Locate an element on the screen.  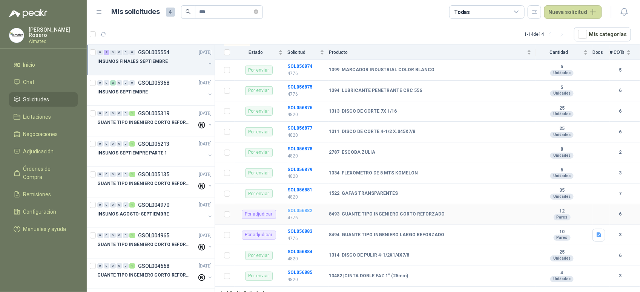
a: SOL056879 is located at coordinates (300, 170).